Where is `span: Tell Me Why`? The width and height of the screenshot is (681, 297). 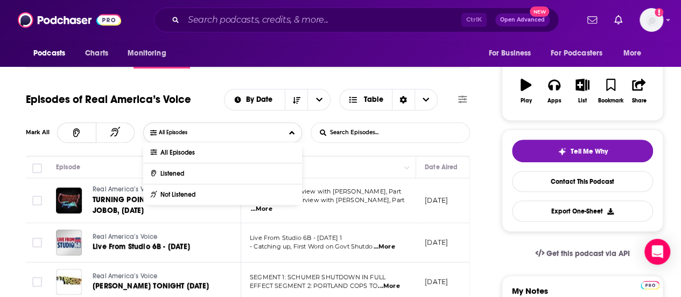
span: Tell Me Why is located at coordinates (589, 151).